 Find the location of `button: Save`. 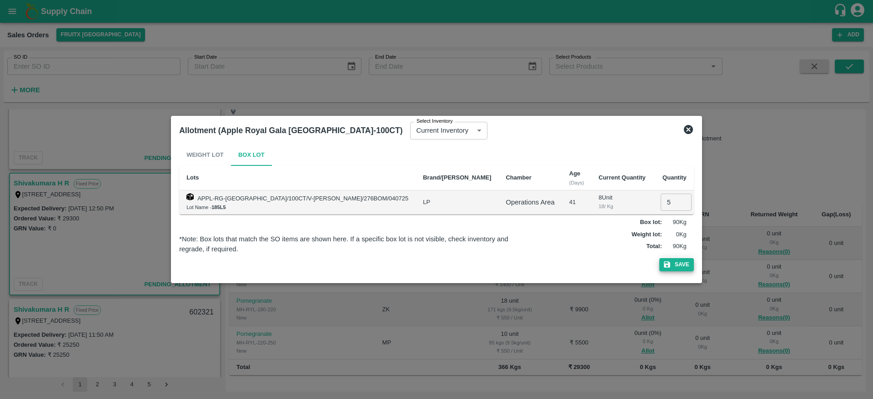

button: Save is located at coordinates (677, 265).